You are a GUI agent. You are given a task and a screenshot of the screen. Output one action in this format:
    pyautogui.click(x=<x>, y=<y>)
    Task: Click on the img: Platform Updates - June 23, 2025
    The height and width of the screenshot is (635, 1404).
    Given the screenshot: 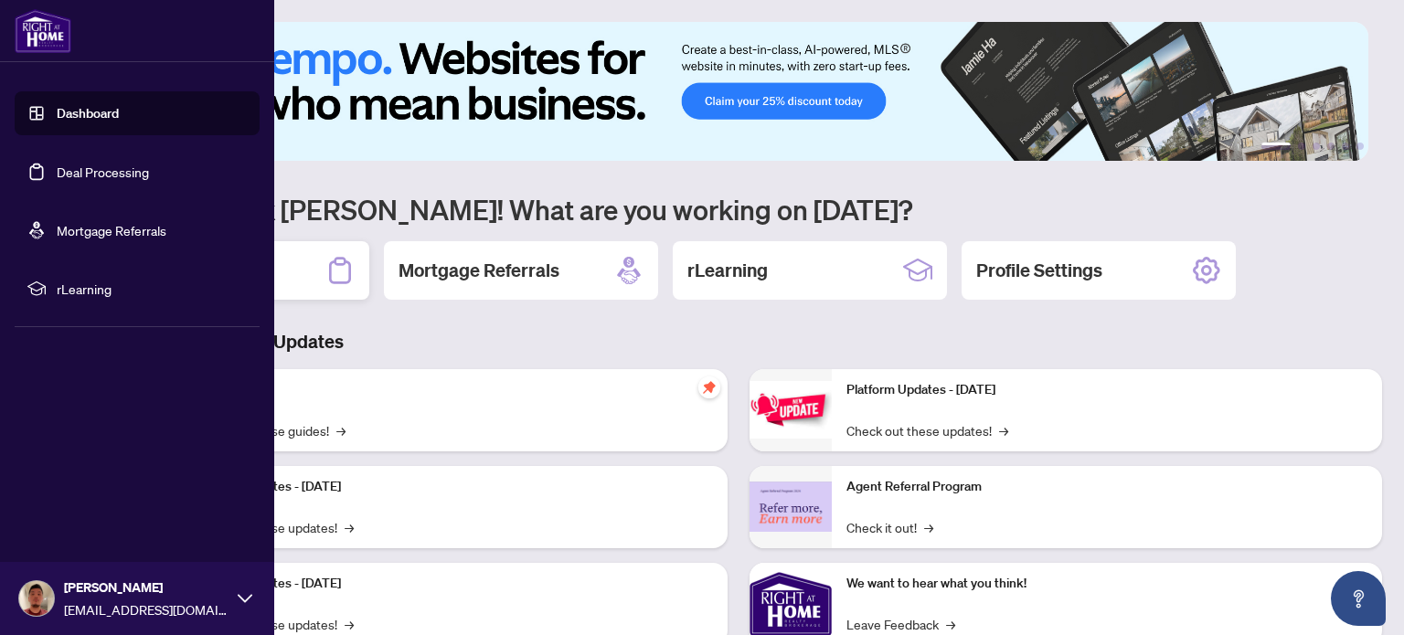 What is the action you would take?
    pyautogui.click(x=790, y=409)
    